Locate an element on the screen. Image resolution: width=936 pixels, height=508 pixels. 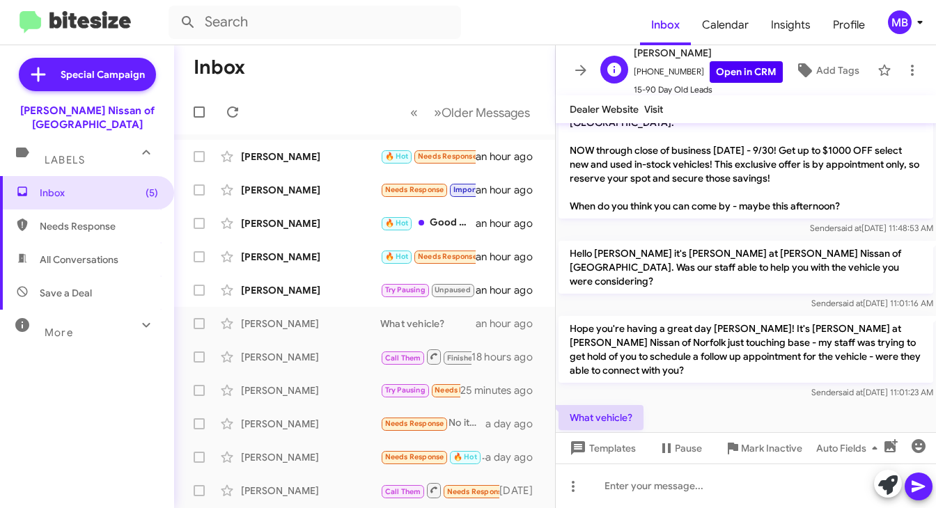
button: Pause is located at coordinates (680, 448).